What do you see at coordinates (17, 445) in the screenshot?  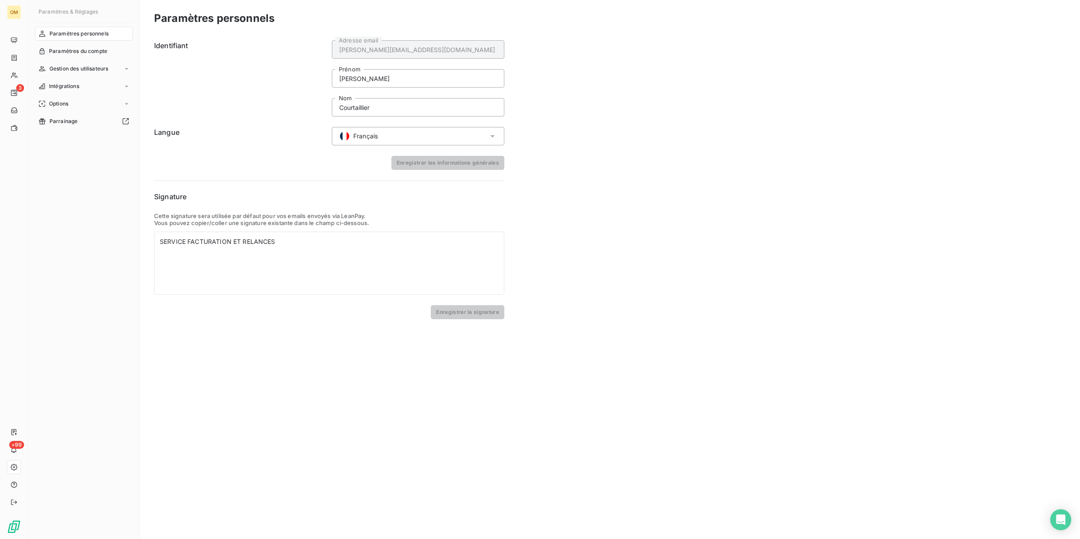 I see `span: +99` at bounding box center [17, 445].